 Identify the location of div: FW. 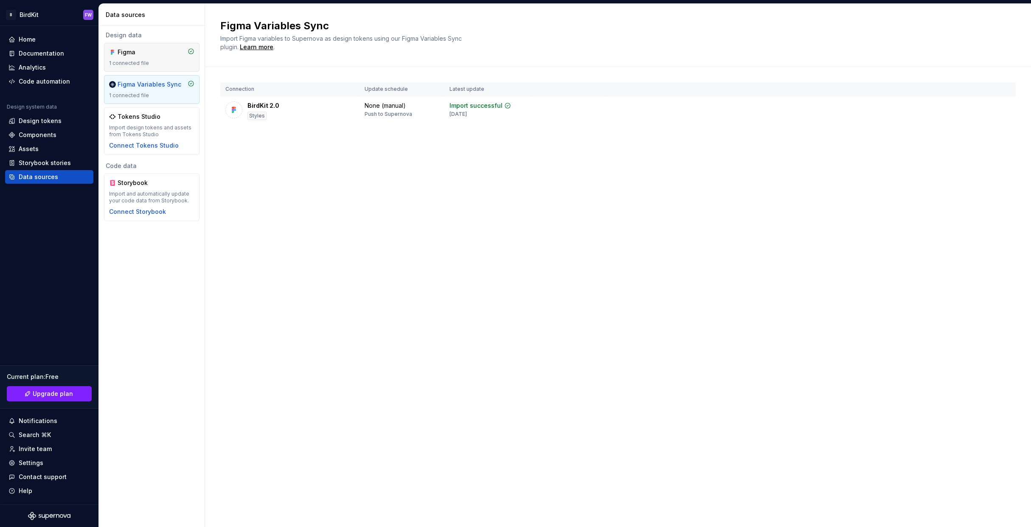
(88, 15).